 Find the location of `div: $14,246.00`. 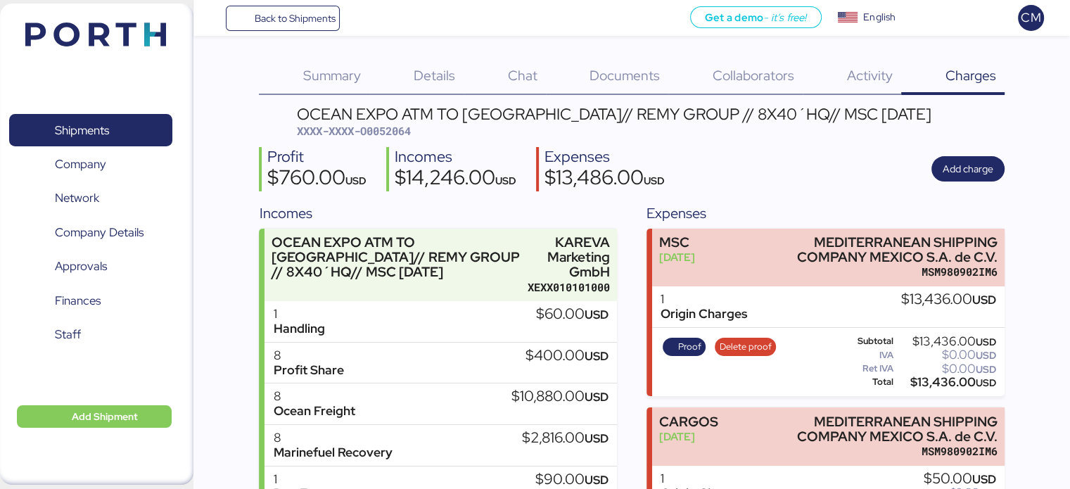

div: $14,246.00 is located at coordinates (455, 179).